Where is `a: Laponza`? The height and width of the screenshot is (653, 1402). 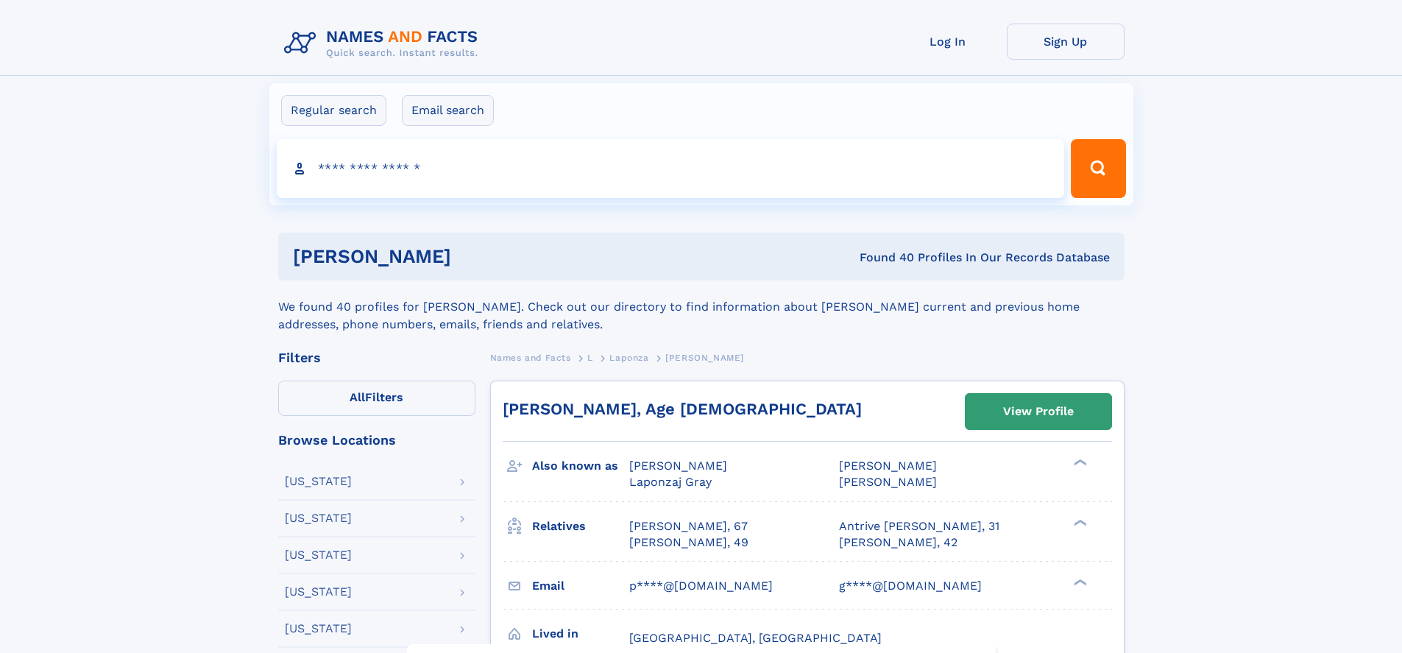
a: Laponza is located at coordinates (629, 357).